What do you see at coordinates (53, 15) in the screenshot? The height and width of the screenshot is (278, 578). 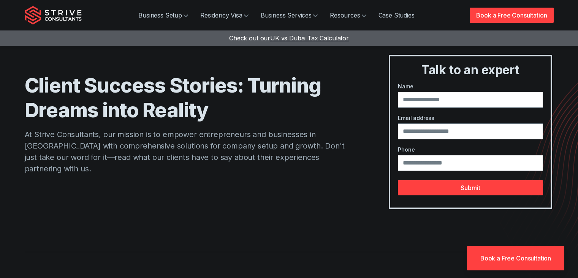 I see `img: Strive Consultants` at bounding box center [53, 15].